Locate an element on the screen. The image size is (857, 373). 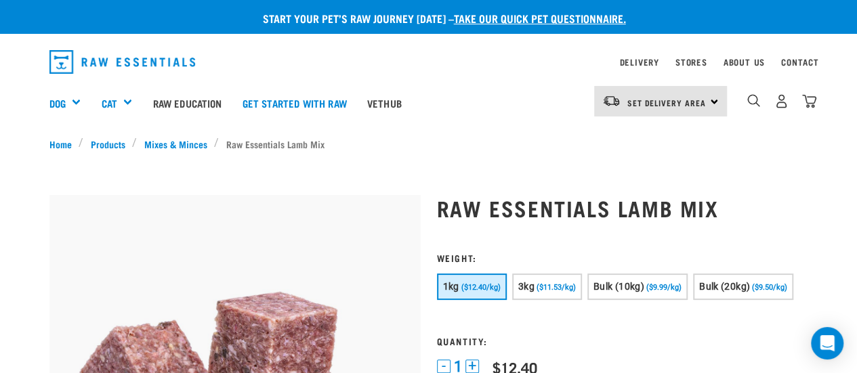
span: ($9.50/kg) is located at coordinates (769, 287).